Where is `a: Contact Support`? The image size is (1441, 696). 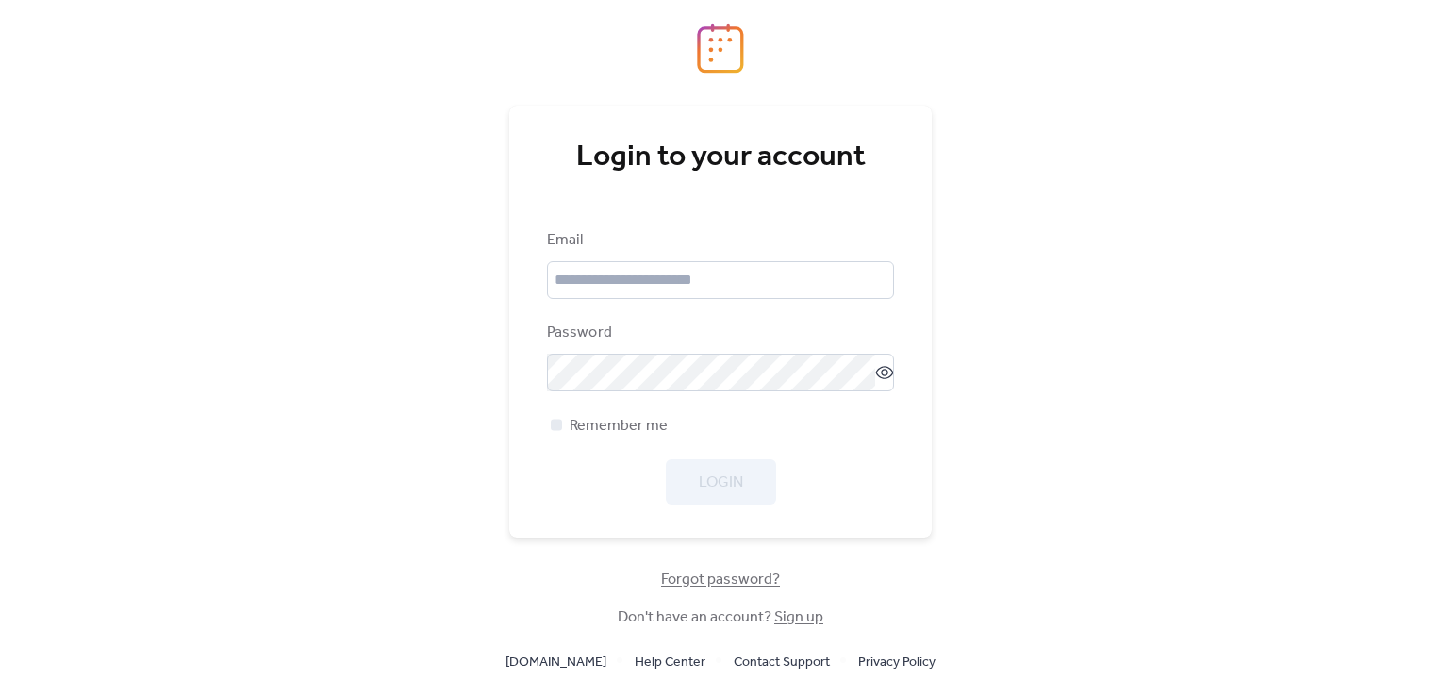
a: Contact Support is located at coordinates (782, 661).